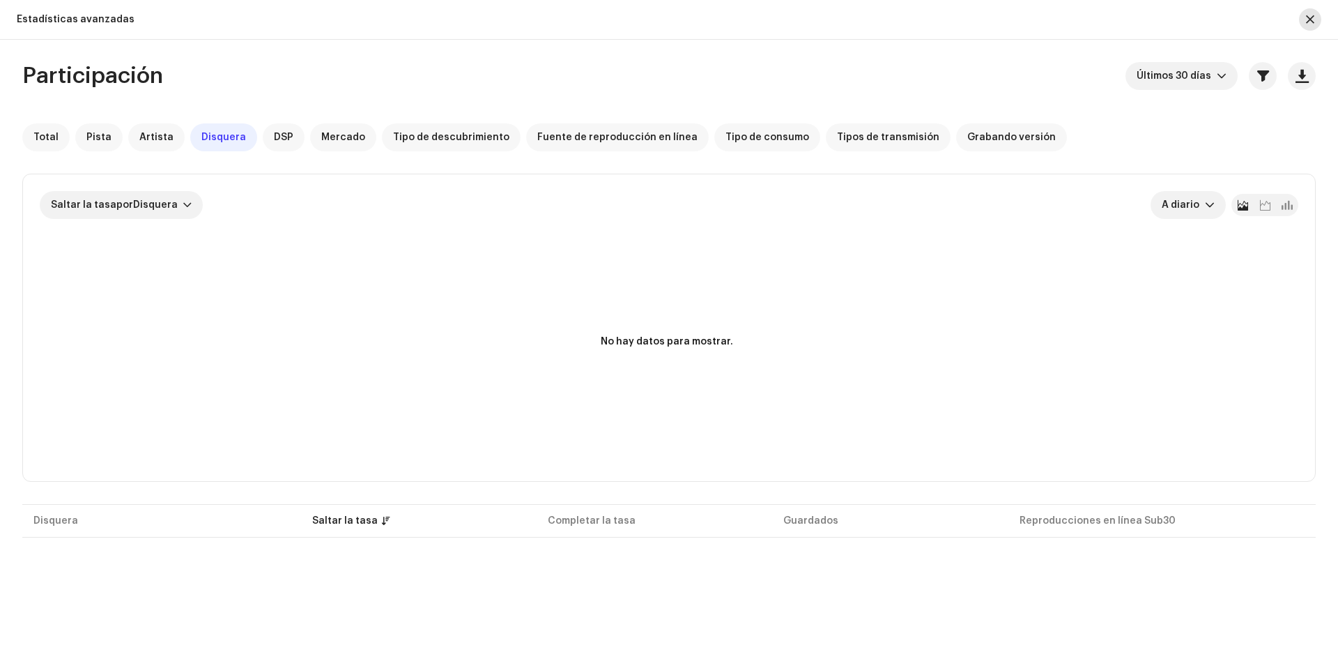 The width and height of the screenshot is (1338, 659). What do you see at coordinates (1183, 205) in the screenshot?
I see `span: A diario` at bounding box center [1183, 205].